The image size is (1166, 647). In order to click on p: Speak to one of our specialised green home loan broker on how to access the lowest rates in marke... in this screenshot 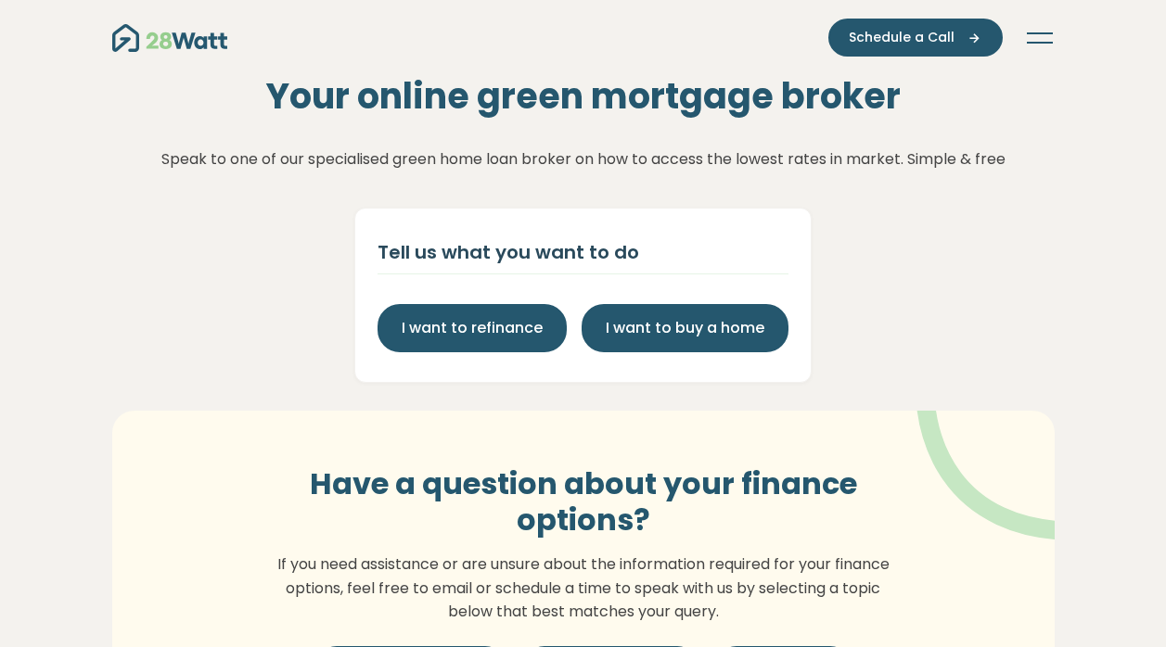, I will do `click(583, 160)`.